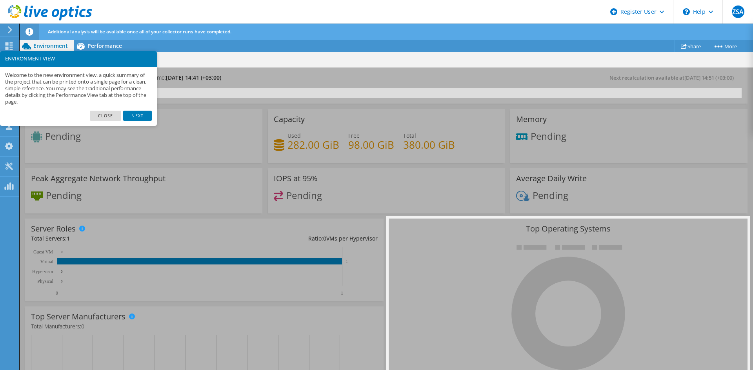  What do you see at coordinates (78, 58) in the screenshot?
I see `h3: ENVIRONMENT VIEW` at bounding box center [78, 58].